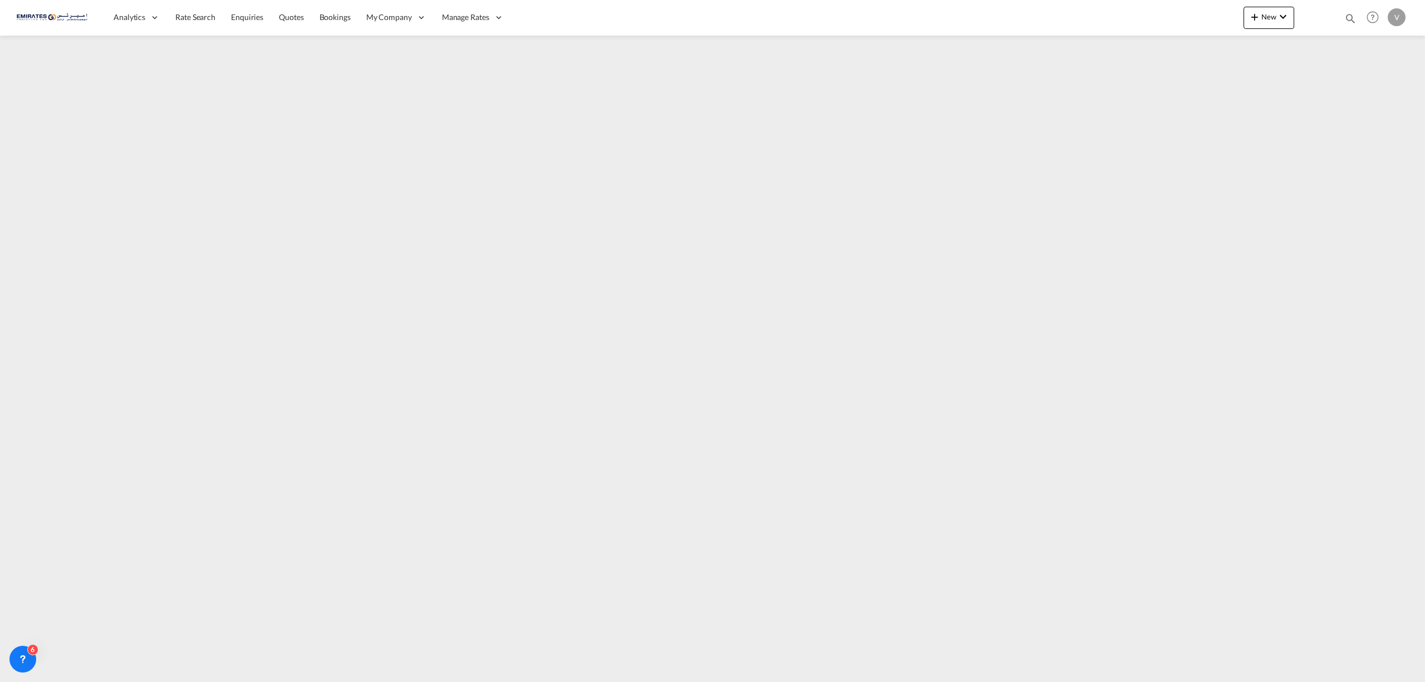 Image resolution: width=1425 pixels, height=682 pixels. I want to click on span: Help, so click(1372, 17).